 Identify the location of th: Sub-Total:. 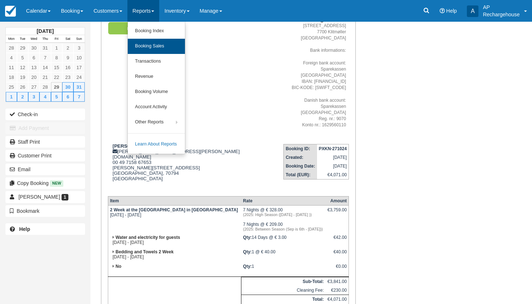
(283, 281).